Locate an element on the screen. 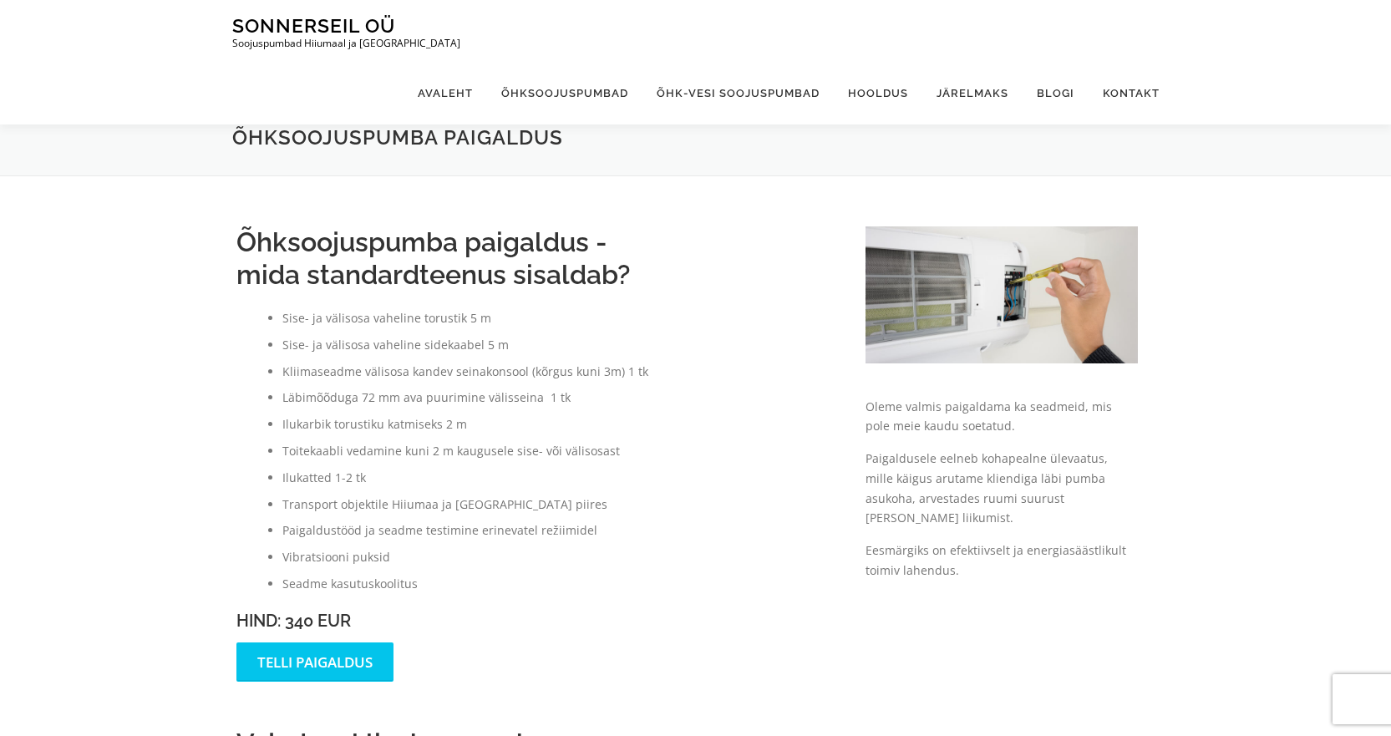 This screenshot has height=736, width=1391. li: Sise- ja välisosa vaheline torustik 5 m is located at coordinates (557, 318).